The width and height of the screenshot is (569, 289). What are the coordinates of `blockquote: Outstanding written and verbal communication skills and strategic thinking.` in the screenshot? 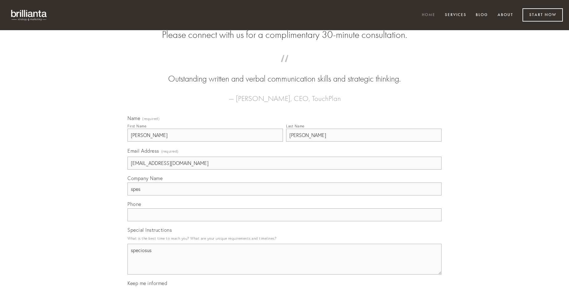 It's located at (285, 73).